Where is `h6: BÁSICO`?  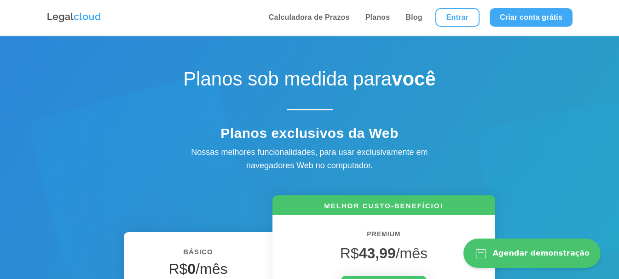
h6: BÁSICO is located at coordinates (198, 255).